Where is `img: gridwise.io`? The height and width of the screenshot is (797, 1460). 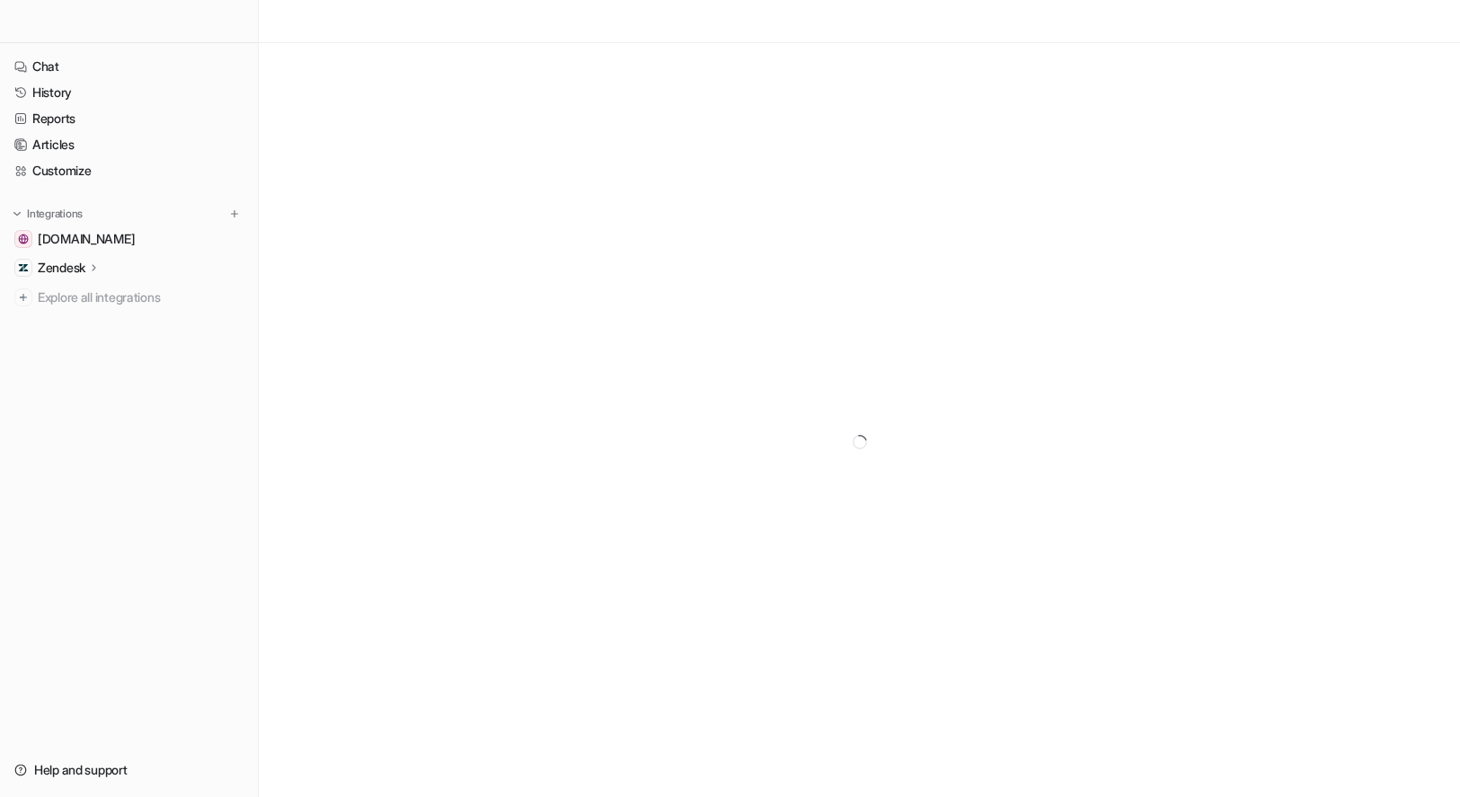
img: gridwise.io is located at coordinates (23, 239).